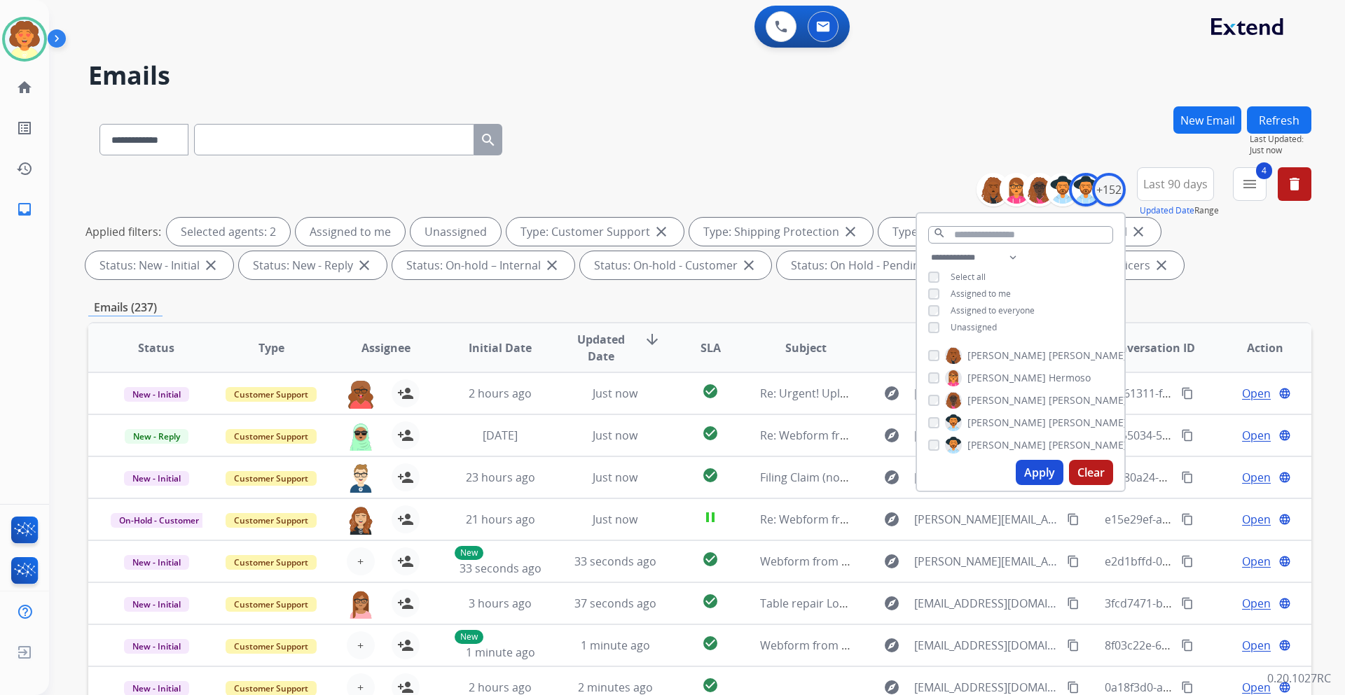  What do you see at coordinates (968, 277) in the screenshot?
I see `span: Select all` at bounding box center [968, 277].